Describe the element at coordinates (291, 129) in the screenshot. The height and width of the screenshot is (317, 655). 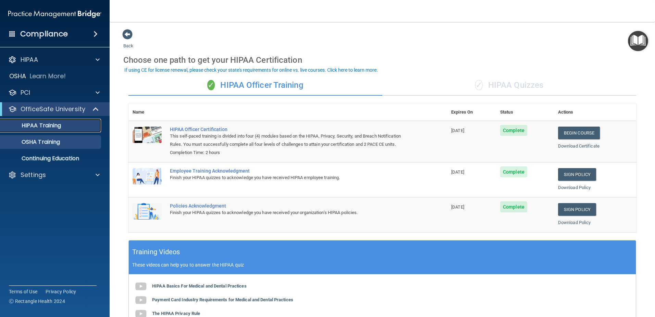
I see `a: HIPAA Officer Certification` at that location.